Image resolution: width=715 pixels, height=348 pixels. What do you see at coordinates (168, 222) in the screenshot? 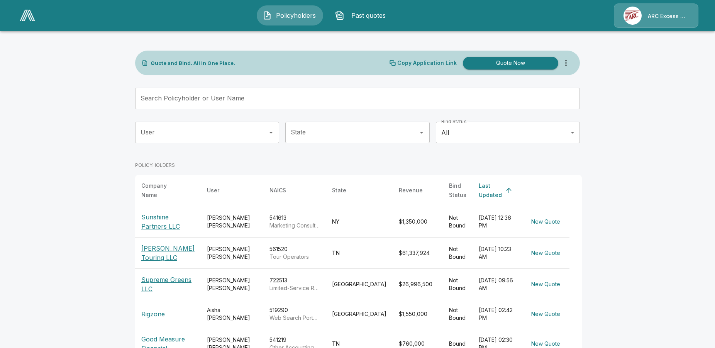
I see `p: Sunshine Partners LLC` at bounding box center [168, 222].